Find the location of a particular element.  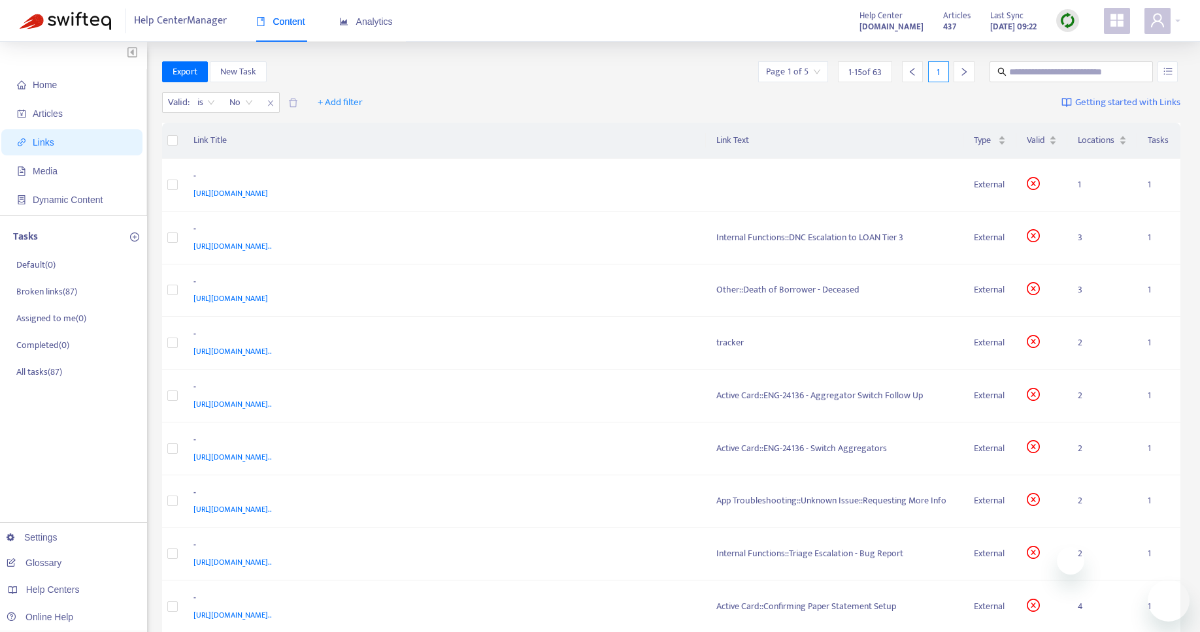

p: Tasks is located at coordinates (25, 237).